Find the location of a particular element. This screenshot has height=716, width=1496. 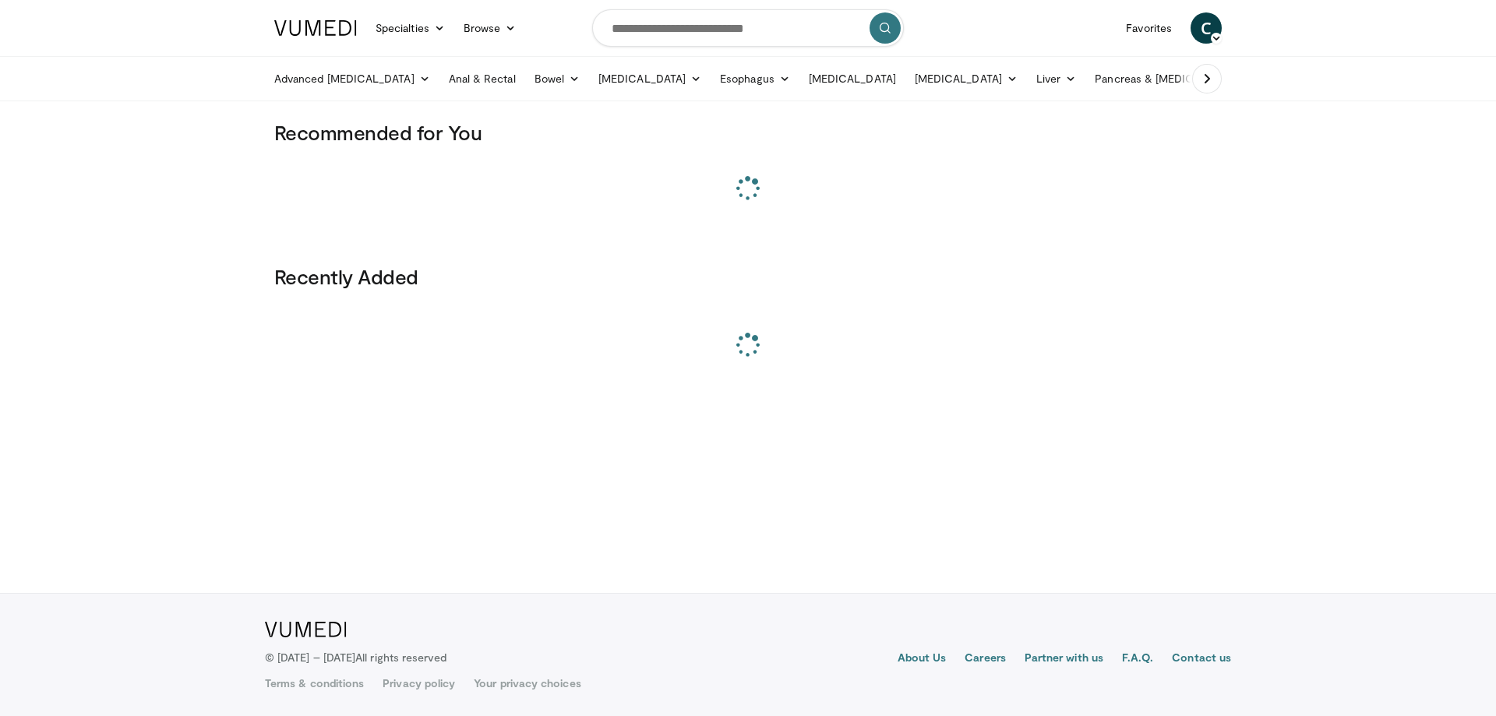

a: Bowel is located at coordinates (557, 79).